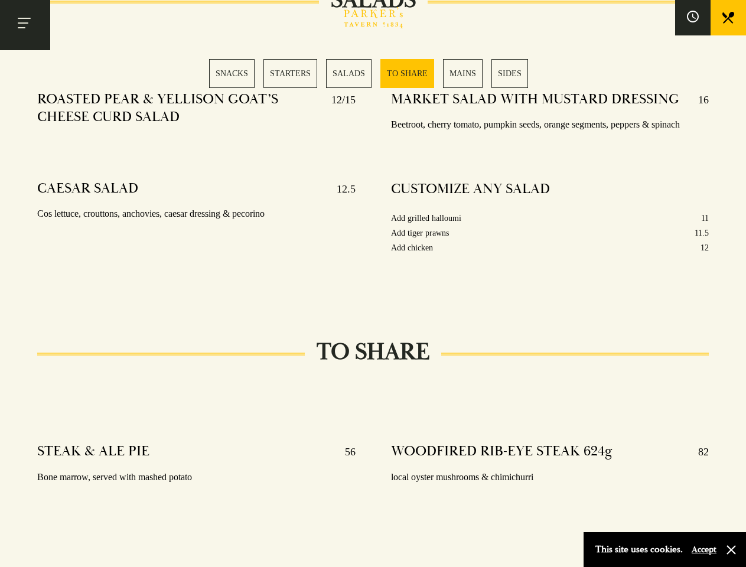  I want to click on p: Beetroot, cherry tomato, pumpkin seeds, orange segments, peppers & spinach, so click(550, 125).